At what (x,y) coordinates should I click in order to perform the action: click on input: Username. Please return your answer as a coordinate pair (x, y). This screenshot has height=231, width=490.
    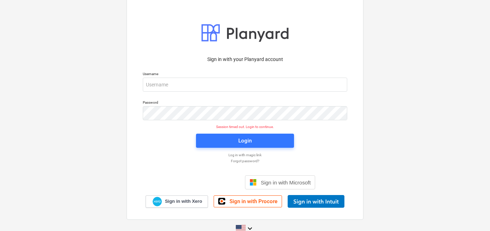
    Looking at the image, I should click on (245, 85).